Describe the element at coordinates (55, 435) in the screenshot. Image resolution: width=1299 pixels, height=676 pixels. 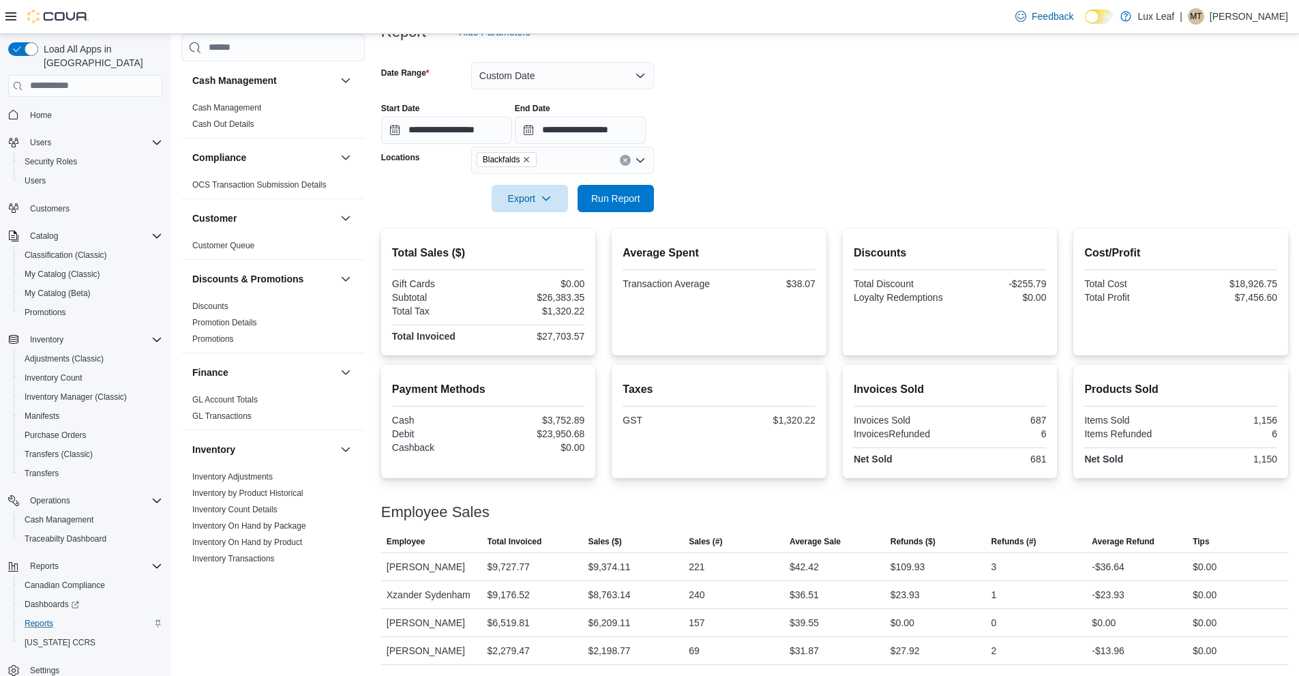
I see `span: Purchase Orders` at that location.